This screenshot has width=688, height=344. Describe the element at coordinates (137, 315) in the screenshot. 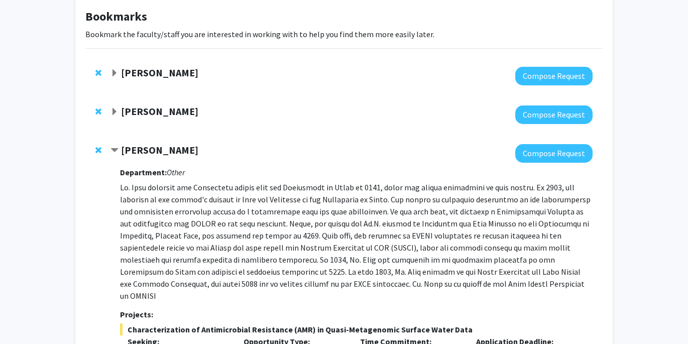

I see `strong: Projects:` at that location.